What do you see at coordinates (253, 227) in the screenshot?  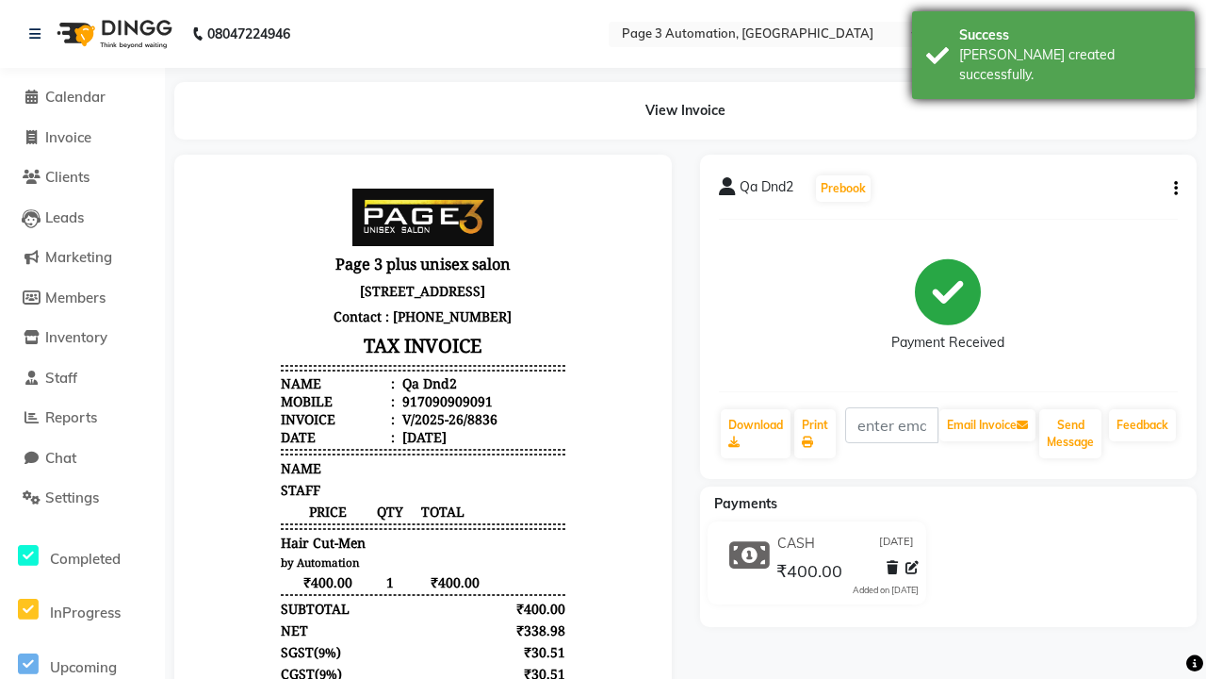 I see `div: 917090909091` at bounding box center [253, 227].